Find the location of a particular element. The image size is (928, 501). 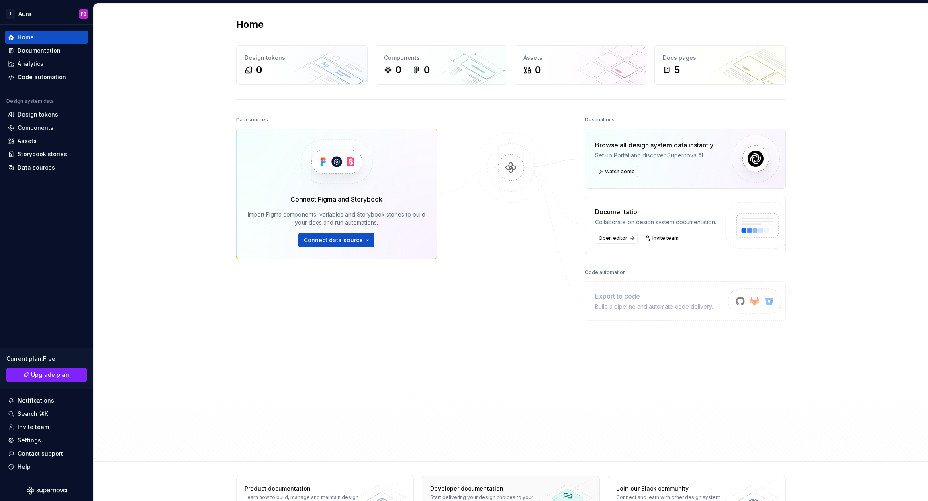

div: PB is located at coordinates (84, 14).